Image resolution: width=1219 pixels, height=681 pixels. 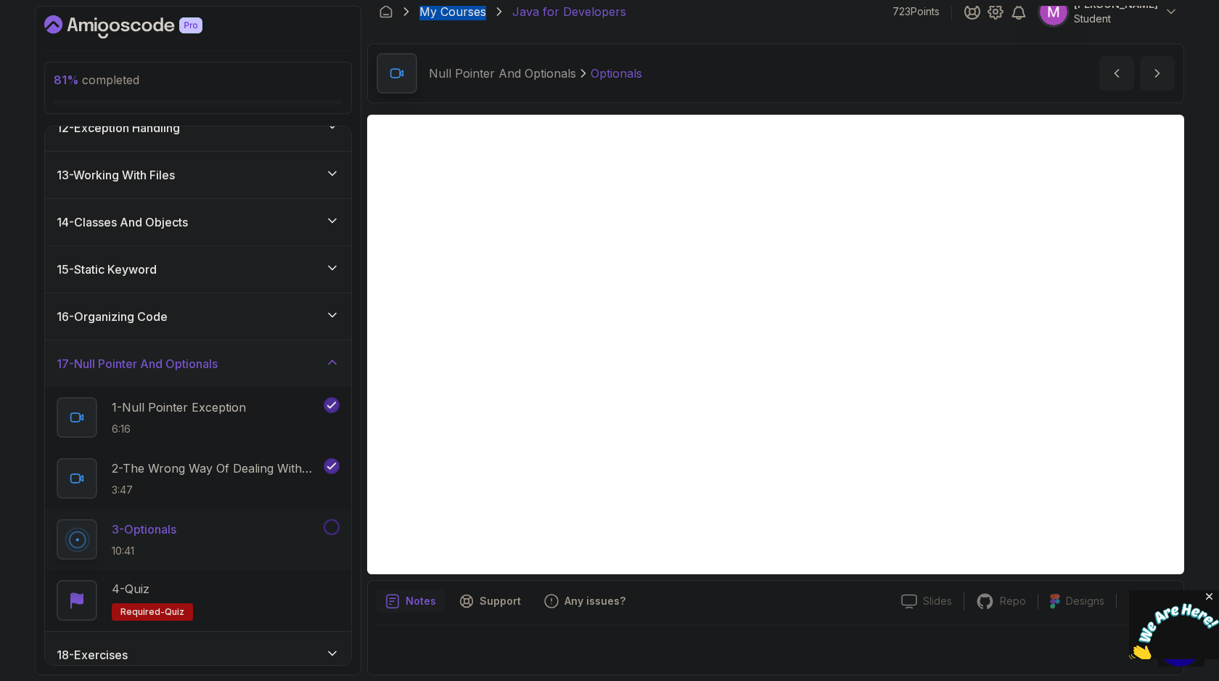 What do you see at coordinates (137, 364) in the screenshot?
I see `h3: 17 - Null Pointer And Optionals` at bounding box center [137, 364].